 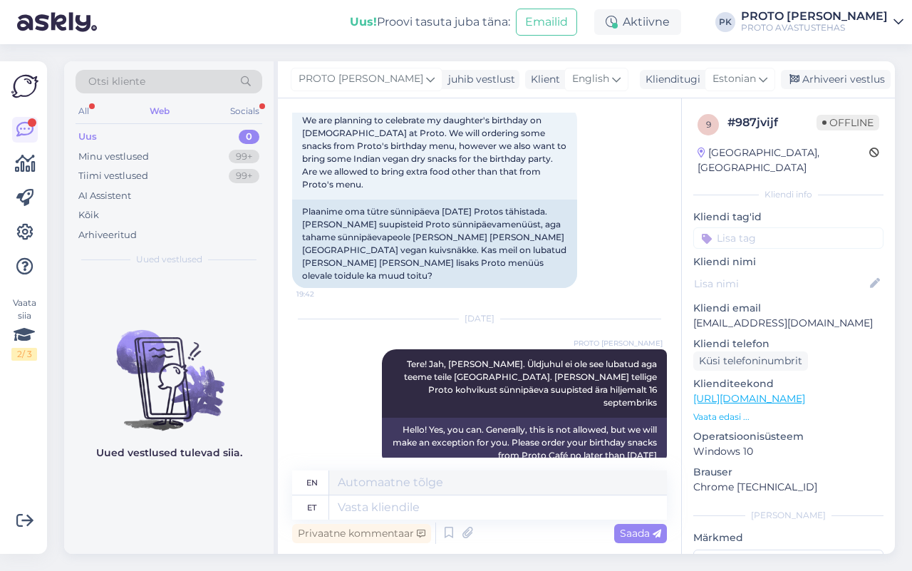 I want to click on div: Socials, so click(x=244, y=111).